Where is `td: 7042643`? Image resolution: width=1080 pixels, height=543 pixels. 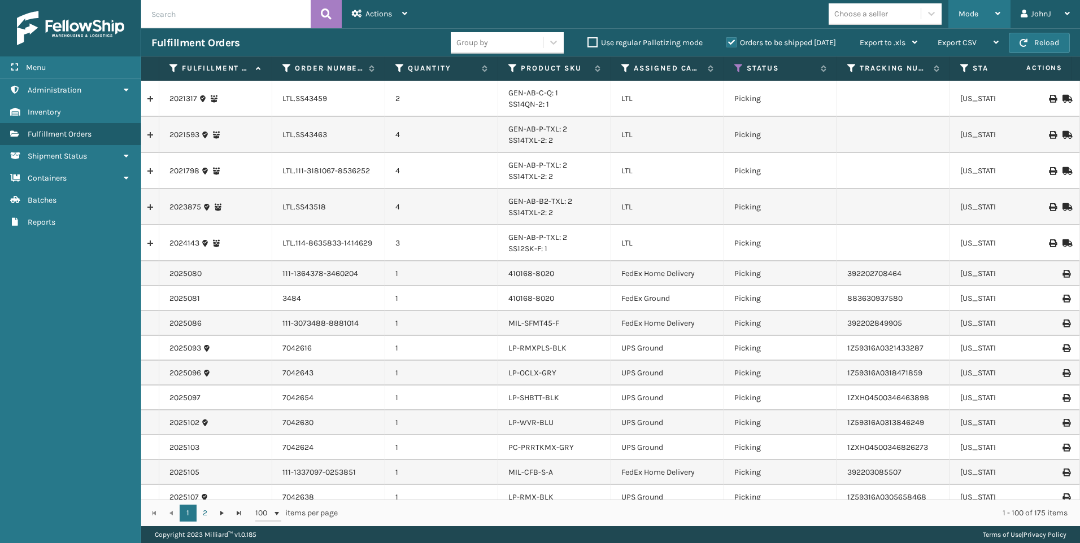 td: 7042643 is located at coordinates (329, 373).